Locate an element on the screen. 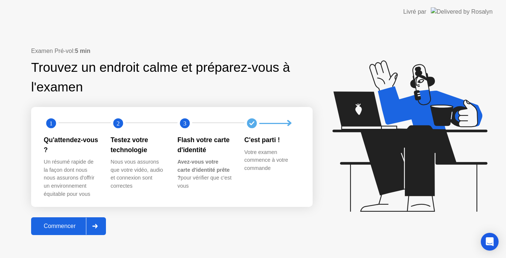 The image size is (506, 258). div: Votre examen commence à votre commande is located at coordinates (272, 160).